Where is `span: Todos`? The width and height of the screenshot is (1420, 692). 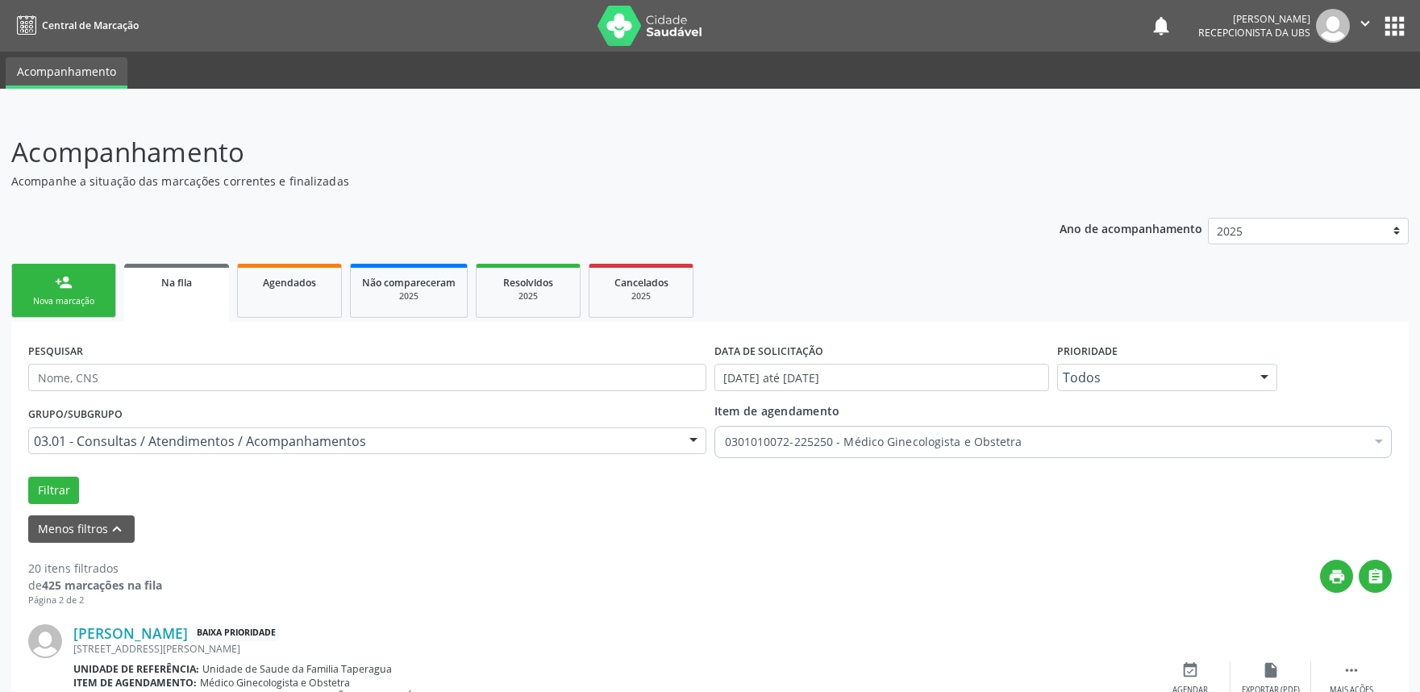
span: Todos is located at coordinates (1153, 377).